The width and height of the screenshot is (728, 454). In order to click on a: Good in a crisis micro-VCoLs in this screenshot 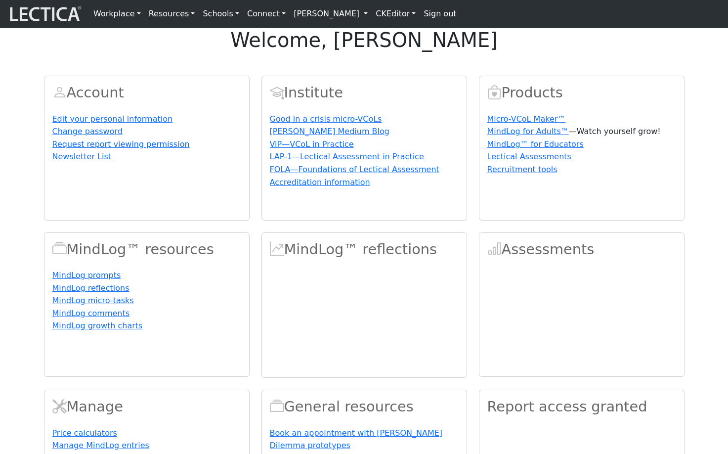, I will do `click(326, 119)`.